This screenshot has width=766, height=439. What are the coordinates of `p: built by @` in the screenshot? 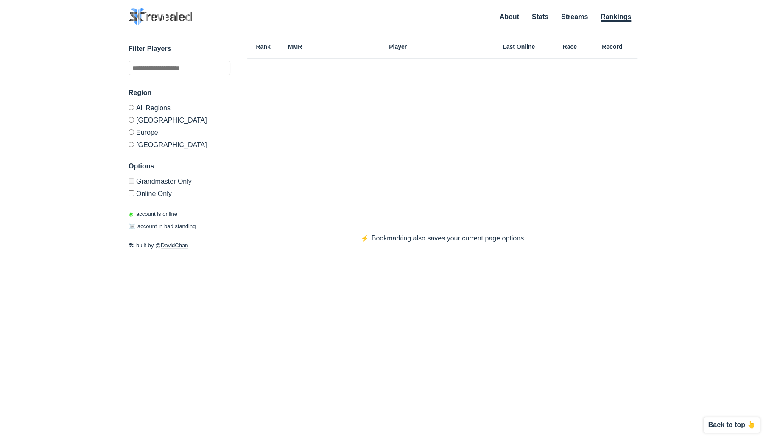 It's located at (180, 246).